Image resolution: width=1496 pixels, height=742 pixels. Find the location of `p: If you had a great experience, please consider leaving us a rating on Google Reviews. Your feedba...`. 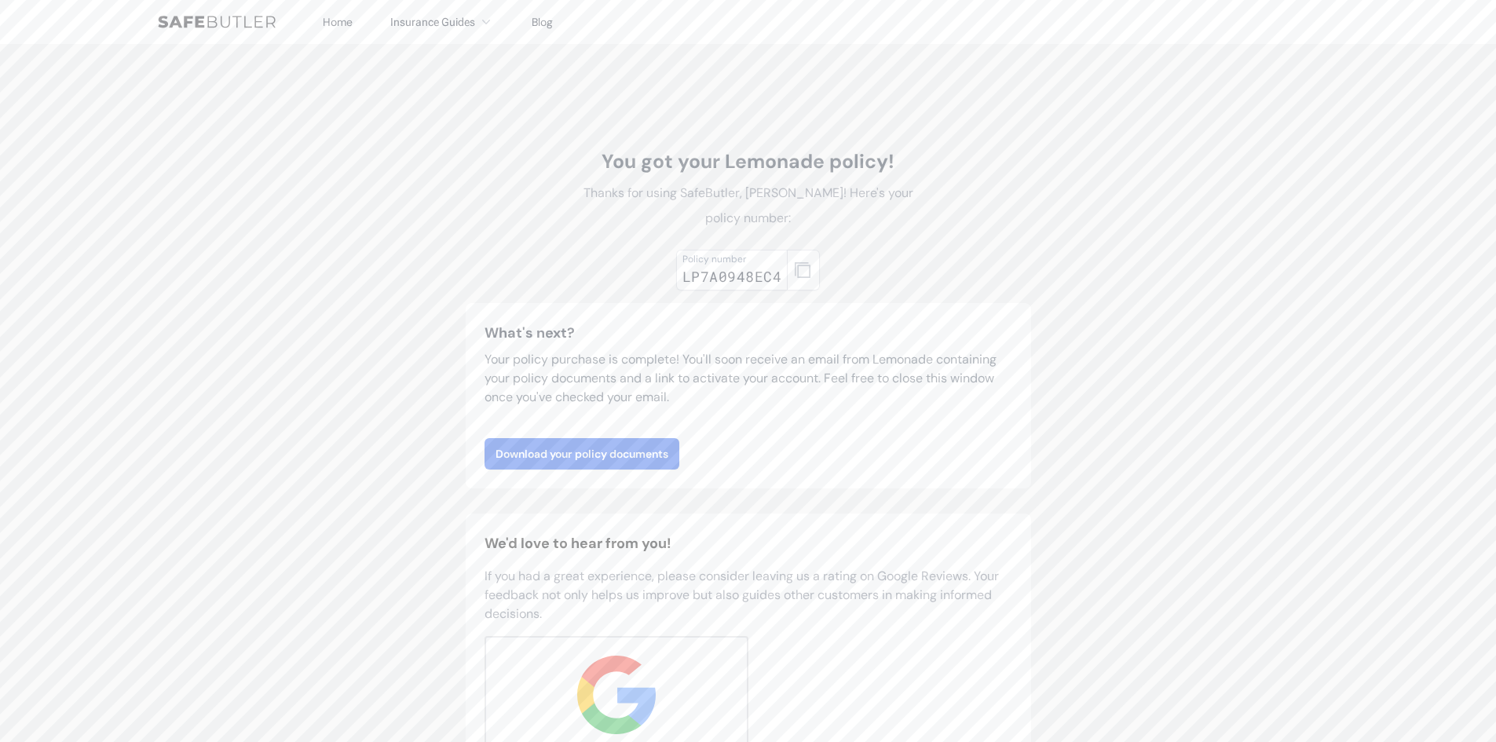

p: If you had a great experience, please consider leaving us a rating on Google Reviews. Your feedba... is located at coordinates (748, 595).